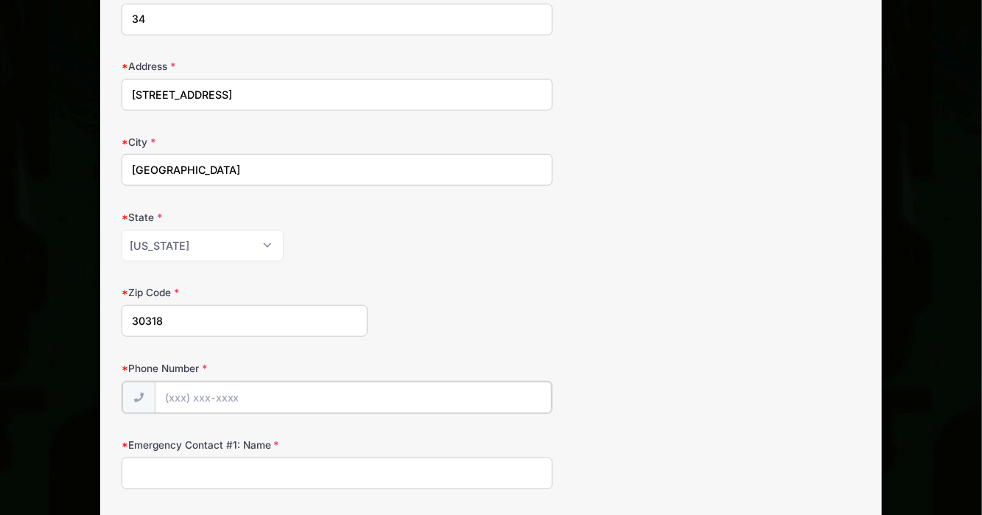  What do you see at coordinates (245, 320) in the screenshot?
I see `input: xxxxx` at bounding box center [245, 320].